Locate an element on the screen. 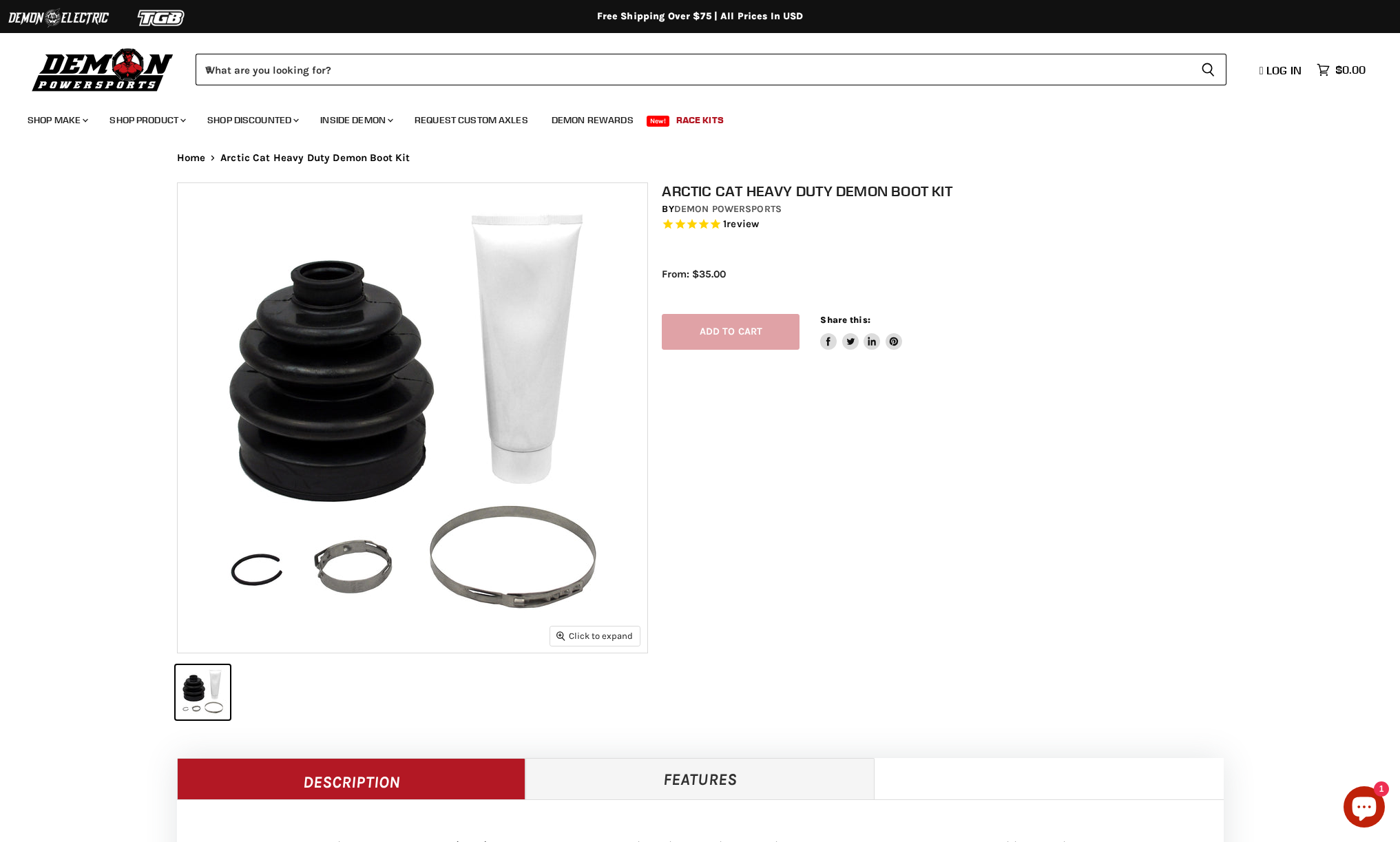 Image resolution: width=1400 pixels, height=842 pixels. span: Rated 5.0 out of 5 stars 1 reviews is located at coordinates (949, 225).